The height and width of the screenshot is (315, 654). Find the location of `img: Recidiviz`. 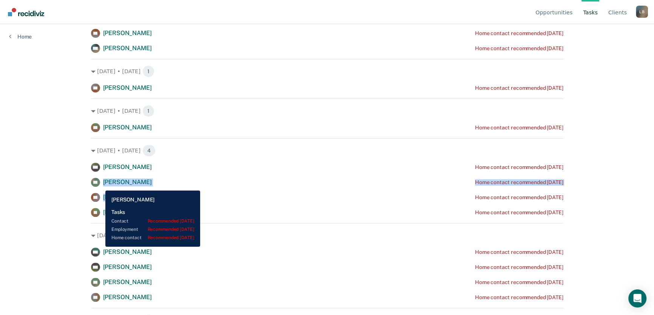

img: Recidiviz is located at coordinates (26, 12).